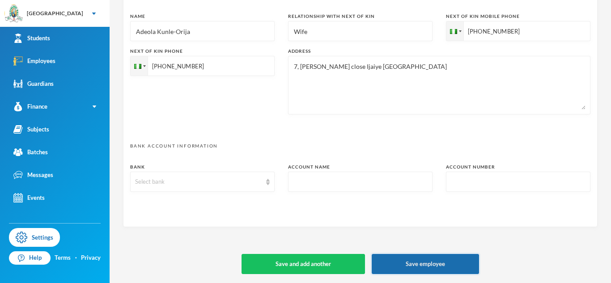  Describe the element at coordinates (30, 258) in the screenshot. I see `a: Help` at that location.